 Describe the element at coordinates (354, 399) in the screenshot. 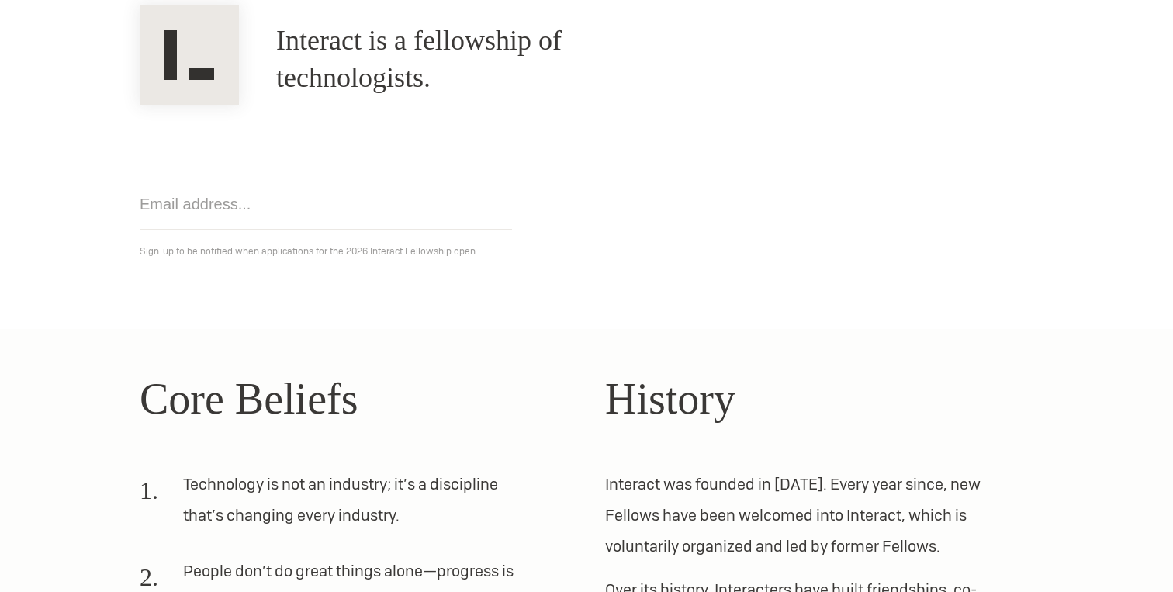

I see `h2: Core Beliefs` at that location.